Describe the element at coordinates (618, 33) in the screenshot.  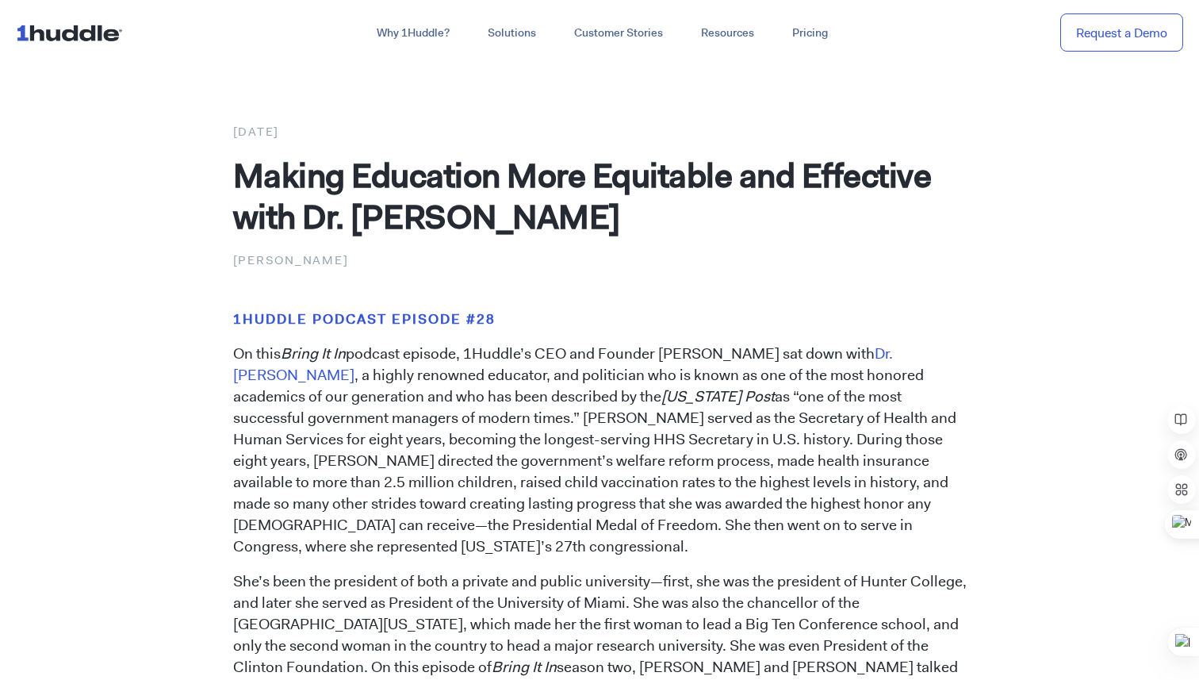
I see `a: Customer Stories` at that location.